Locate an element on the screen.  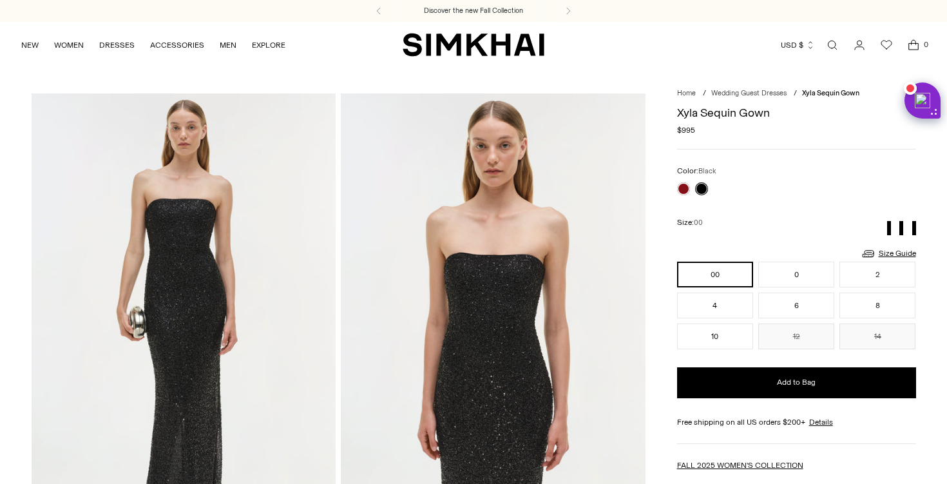
a: Size Guide is located at coordinates (888, 253).